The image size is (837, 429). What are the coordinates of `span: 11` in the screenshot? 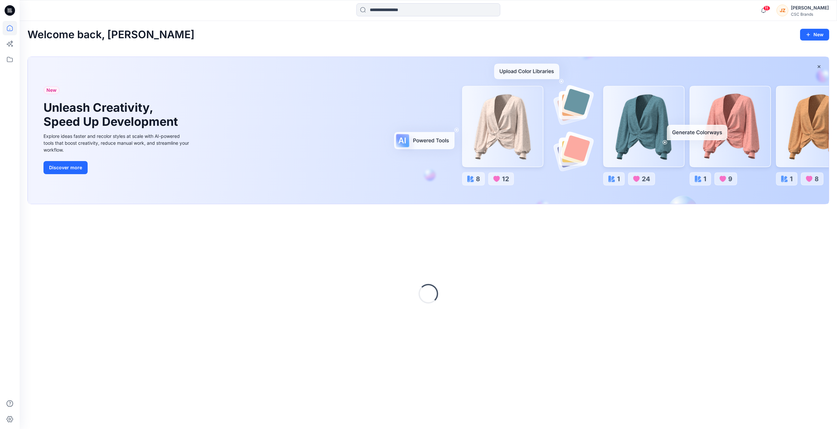 It's located at (766, 8).